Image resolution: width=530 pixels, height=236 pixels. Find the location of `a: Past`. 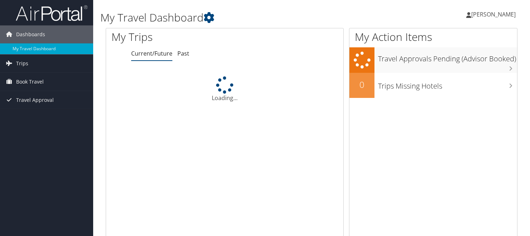

a: Past is located at coordinates (183, 53).